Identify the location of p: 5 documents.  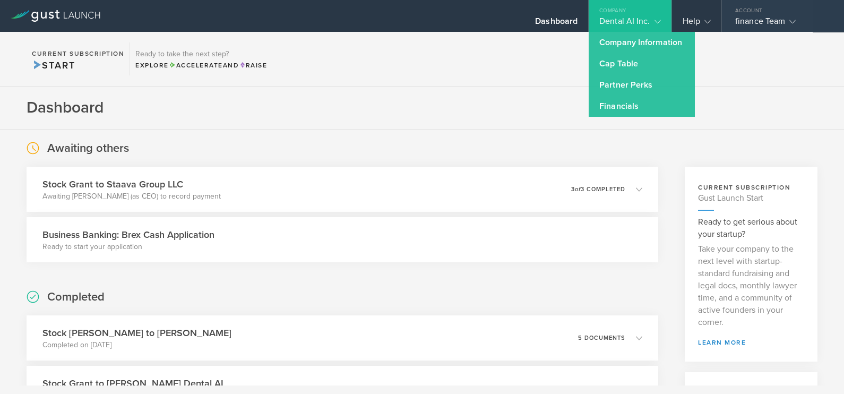
(601, 337).